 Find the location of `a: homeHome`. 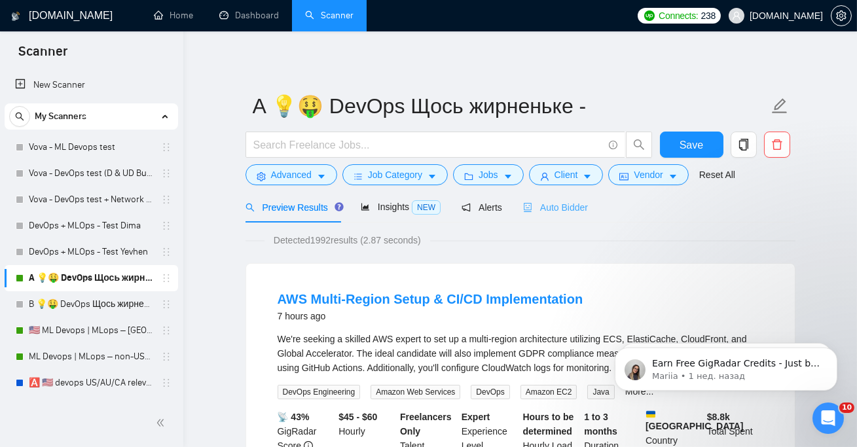

a: homeHome is located at coordinates (173, 15).